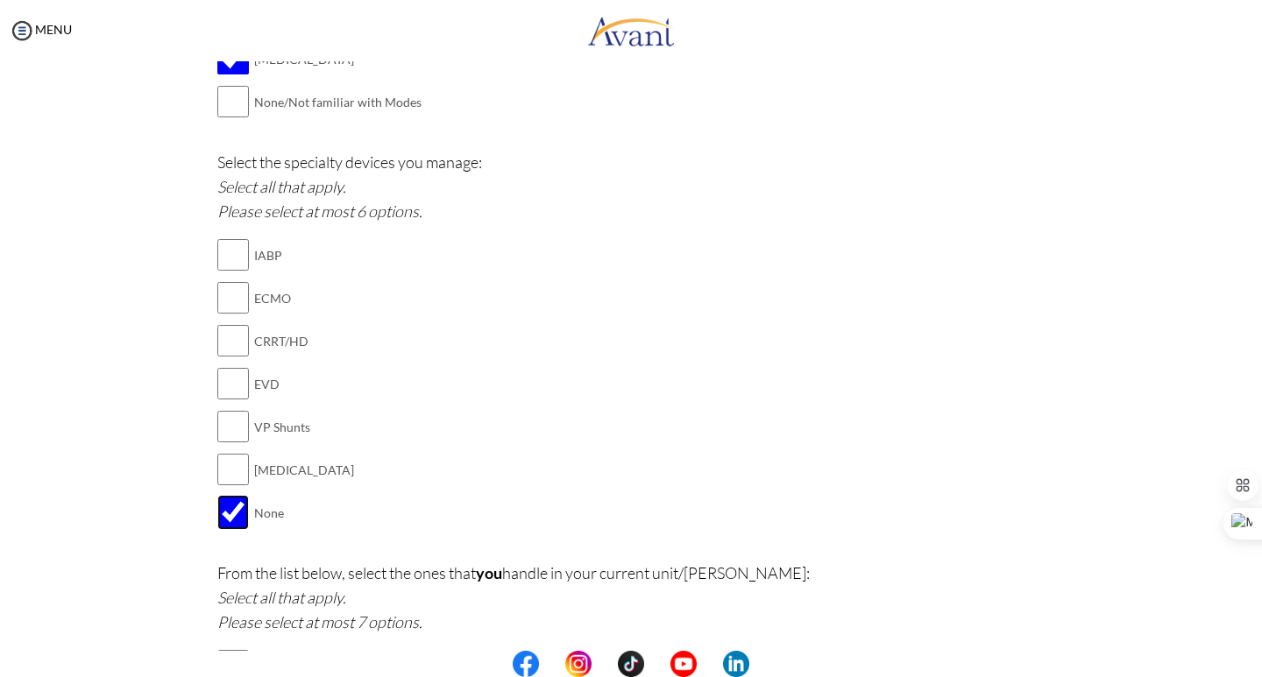  I want to click on img: li.png, so click(736, 664).